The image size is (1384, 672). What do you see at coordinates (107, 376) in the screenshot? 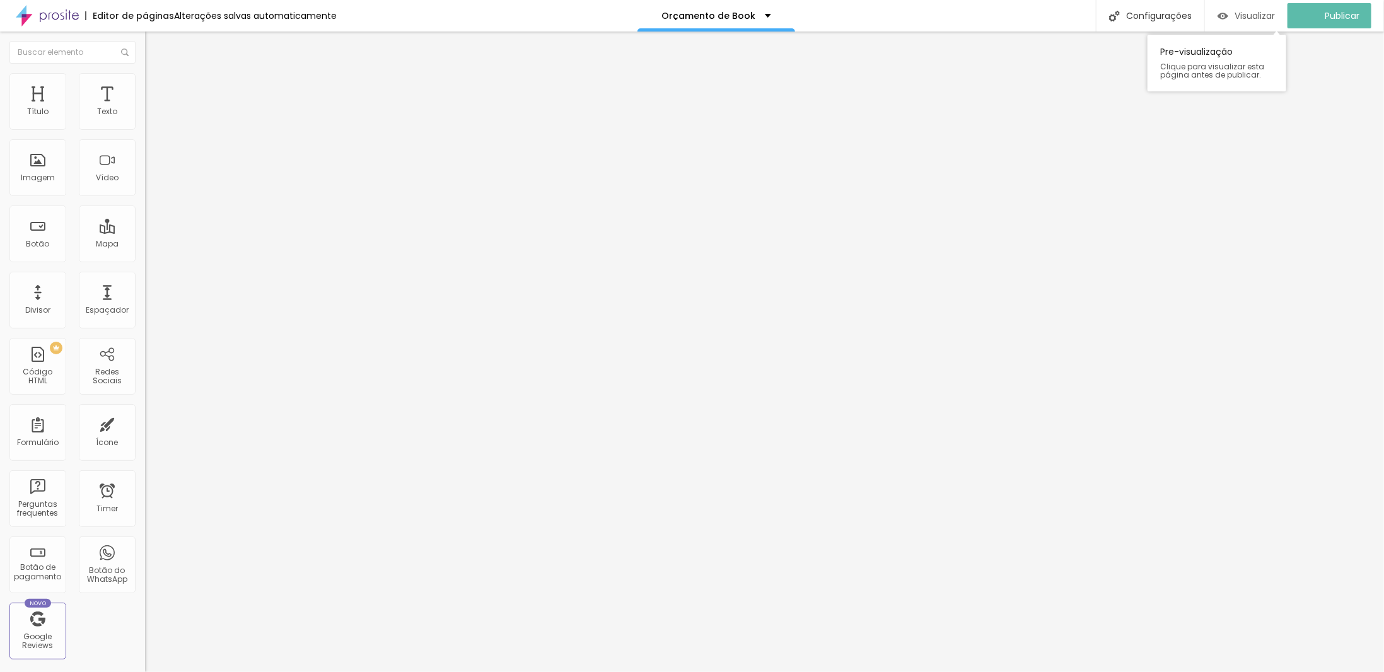
I see `div: Redes Sociais` at bounding box center [107, 376].